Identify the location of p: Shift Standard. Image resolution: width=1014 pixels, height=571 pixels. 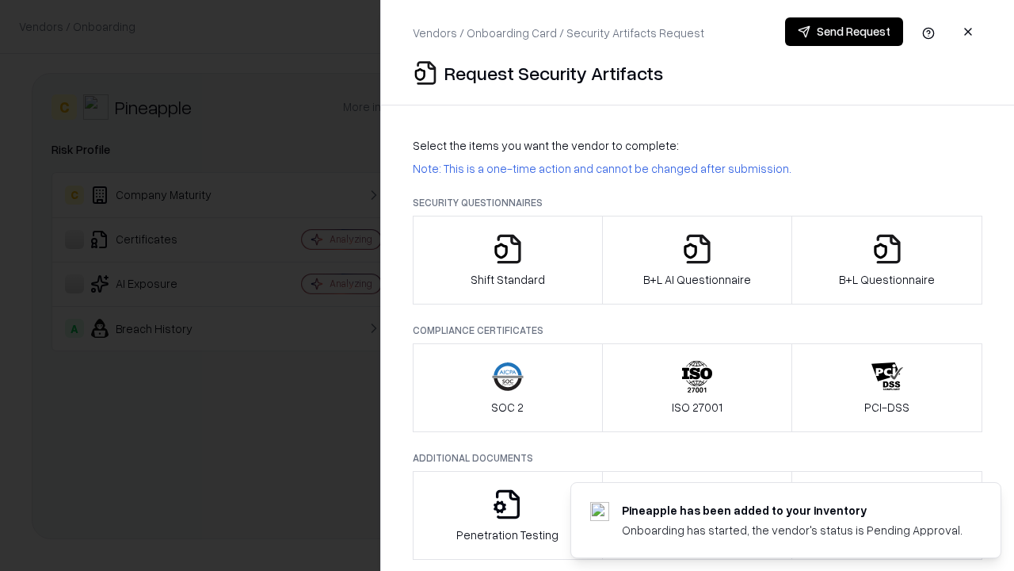
(508, 279).